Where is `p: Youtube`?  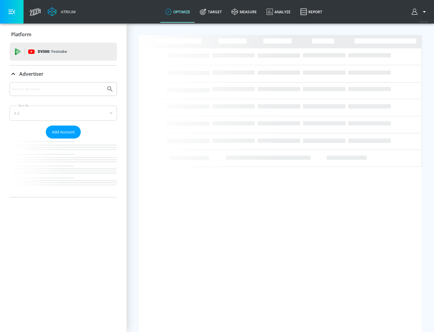 p: Youtube is located at coordinates (59, 51).